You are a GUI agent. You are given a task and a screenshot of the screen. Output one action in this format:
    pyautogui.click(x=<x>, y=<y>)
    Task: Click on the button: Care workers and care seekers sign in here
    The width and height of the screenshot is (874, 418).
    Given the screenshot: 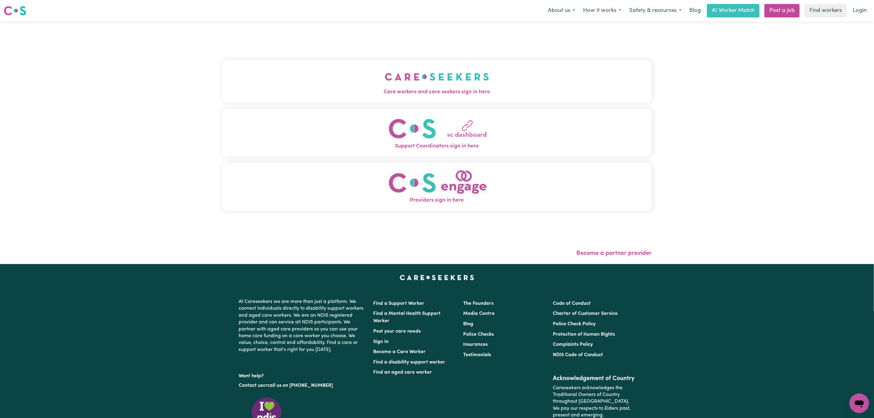 What is the action you would take?
    pyautogui.click(x=437, y=81)
    